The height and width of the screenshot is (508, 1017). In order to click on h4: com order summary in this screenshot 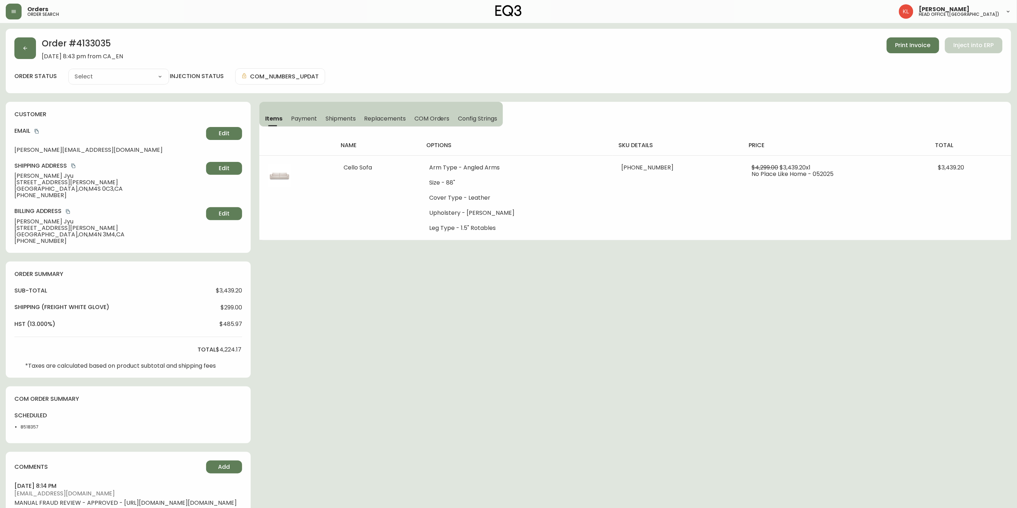, I will do `click(128, 399)`.